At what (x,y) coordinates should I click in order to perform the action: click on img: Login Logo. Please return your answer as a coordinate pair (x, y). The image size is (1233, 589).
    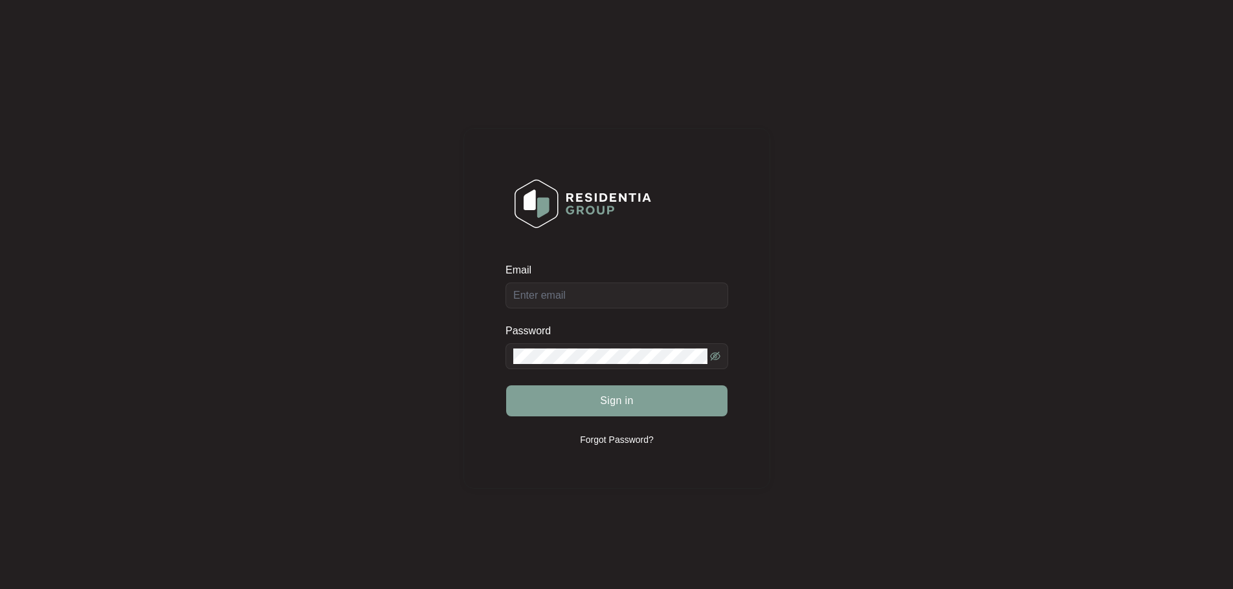
    Looking at the image, I should click on (582, 204).